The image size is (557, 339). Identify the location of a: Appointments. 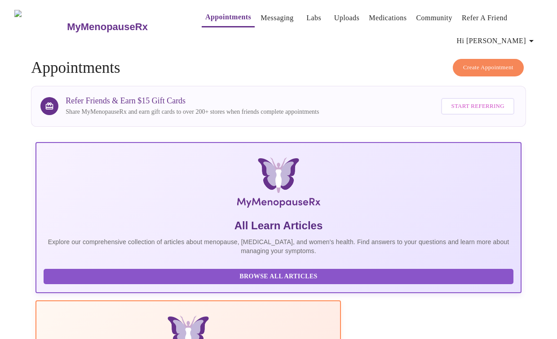
(228, 17).